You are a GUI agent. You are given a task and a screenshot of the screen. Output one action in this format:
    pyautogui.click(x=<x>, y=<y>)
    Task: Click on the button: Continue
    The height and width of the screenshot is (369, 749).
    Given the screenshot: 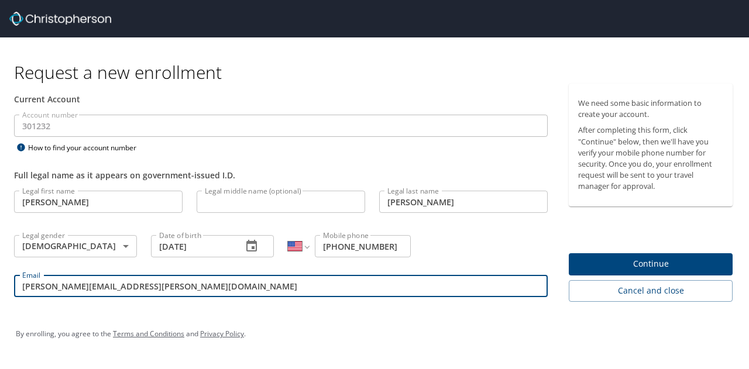 What is the action you would take?
    pyautogui.click(x=651, y=265)
    